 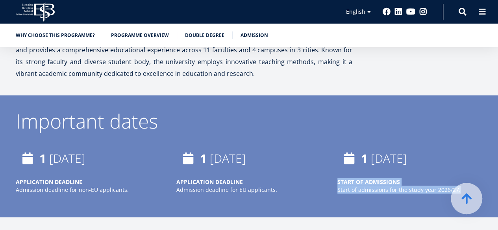 What do you see at coordinates (4, 112) in the screenshot?
I see `input: MA in International Management` at bounding box center [4, 112].